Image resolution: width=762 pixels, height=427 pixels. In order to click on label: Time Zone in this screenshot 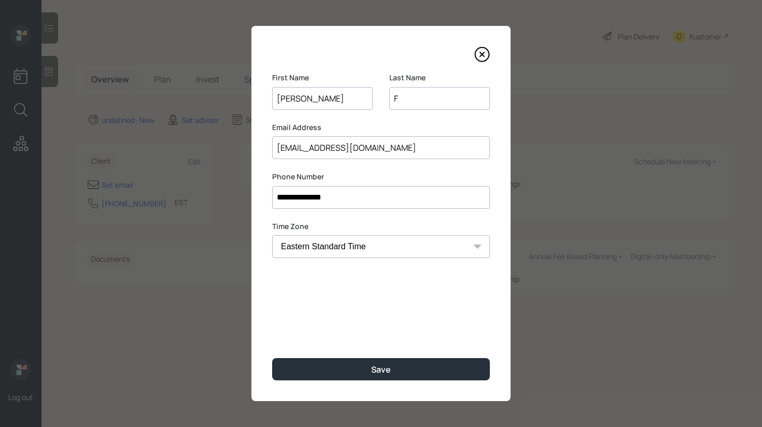, I will do `click(381, 227)`.